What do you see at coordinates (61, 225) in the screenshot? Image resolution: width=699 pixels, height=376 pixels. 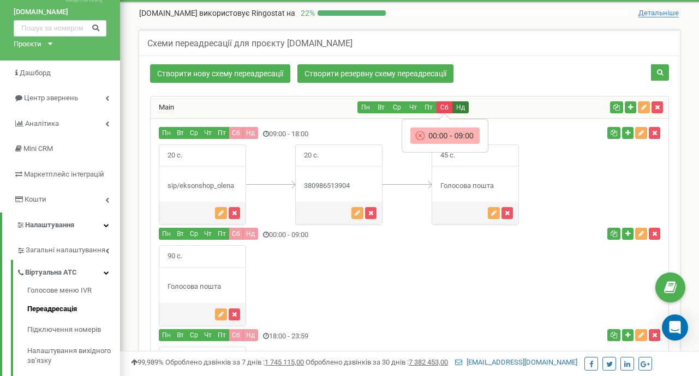 I see `a: Налаштування` at bounding box center [61, 225].